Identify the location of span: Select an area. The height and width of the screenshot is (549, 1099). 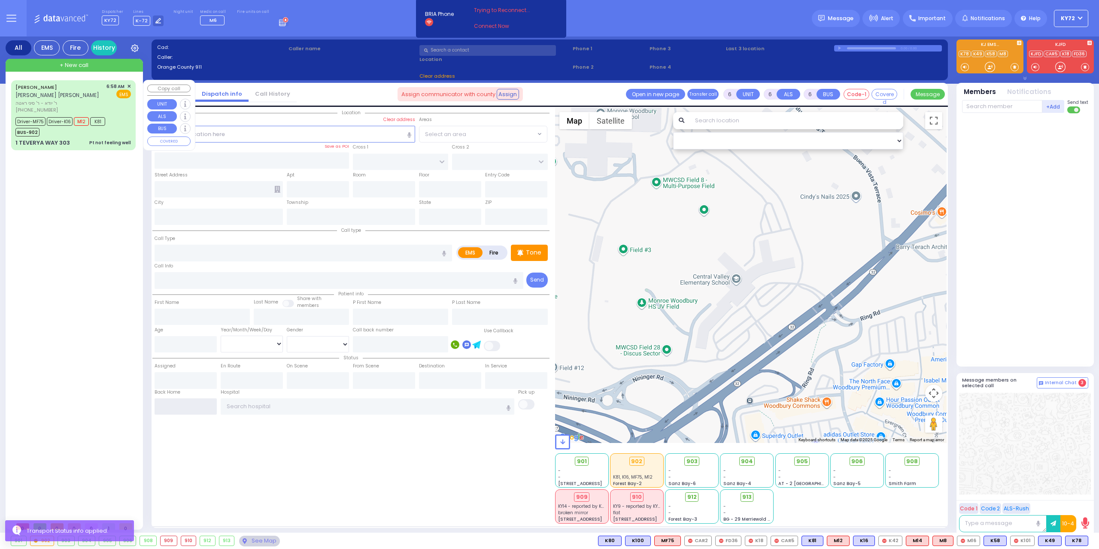
(445, 134).